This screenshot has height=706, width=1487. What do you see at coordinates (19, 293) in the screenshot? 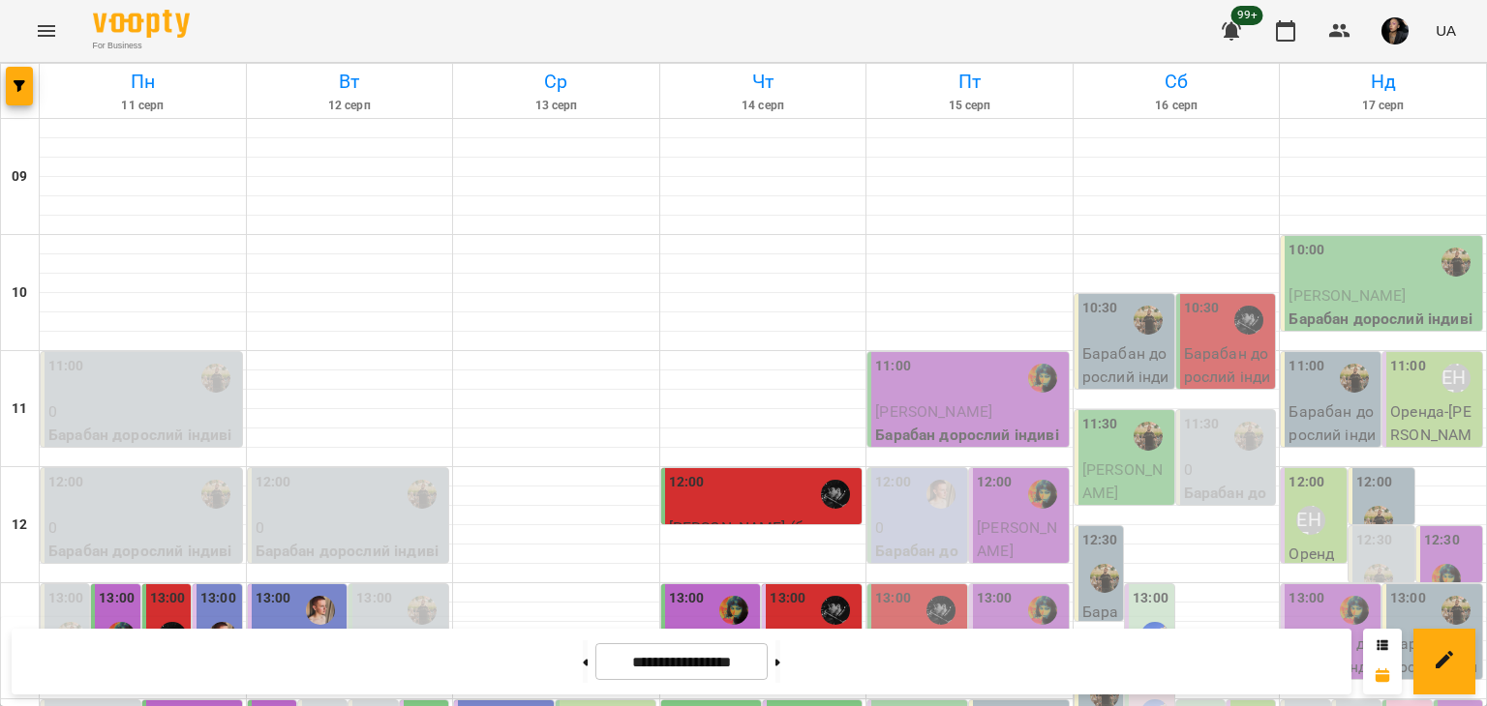
I see `h6: 10` at bounding box center [19, 293].